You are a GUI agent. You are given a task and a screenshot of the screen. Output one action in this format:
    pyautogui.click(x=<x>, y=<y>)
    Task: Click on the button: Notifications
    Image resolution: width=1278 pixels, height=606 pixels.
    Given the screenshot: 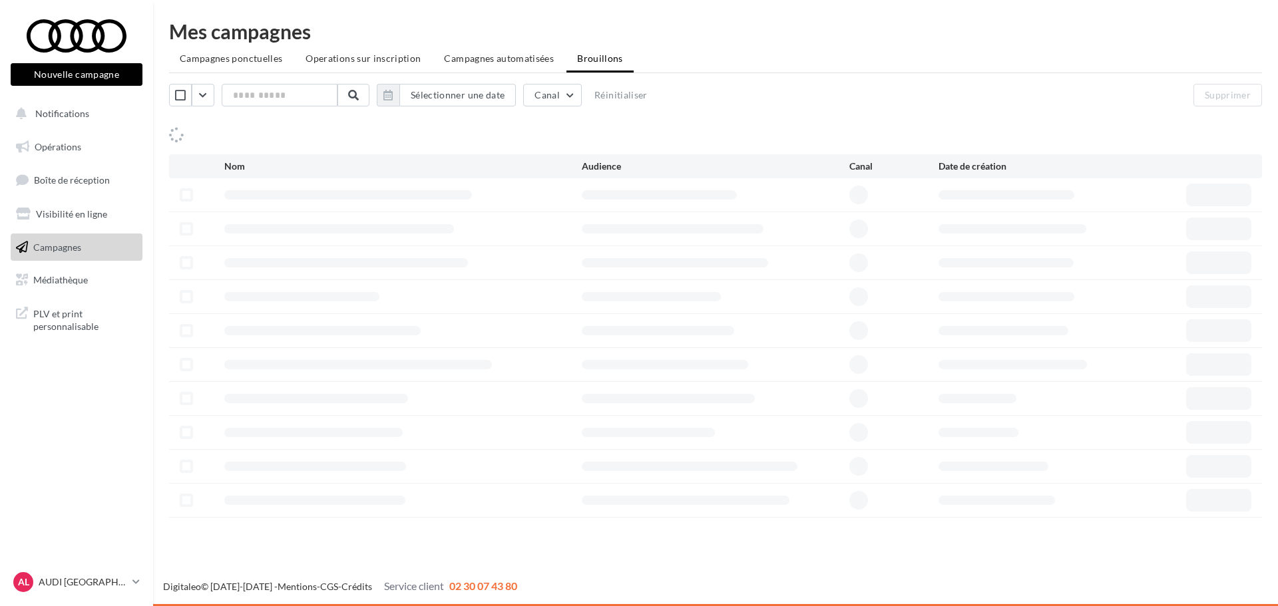 What is the action you would take?
    pyautogui.click(x=74, y=114)
    